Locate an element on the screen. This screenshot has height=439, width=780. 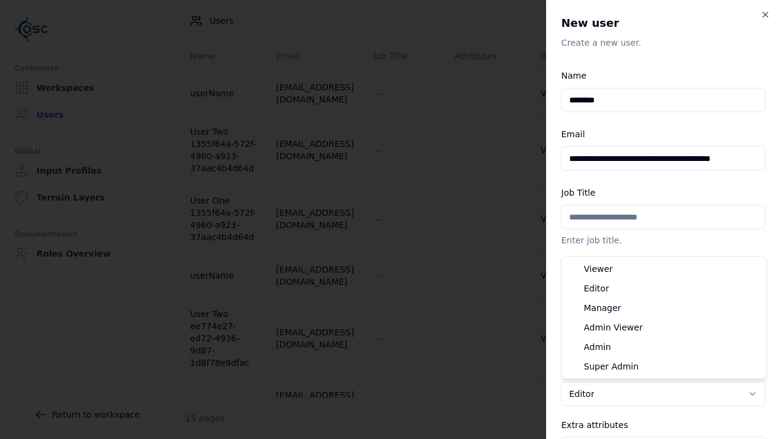
span: Super Admin is located at coordinates (611, 366).